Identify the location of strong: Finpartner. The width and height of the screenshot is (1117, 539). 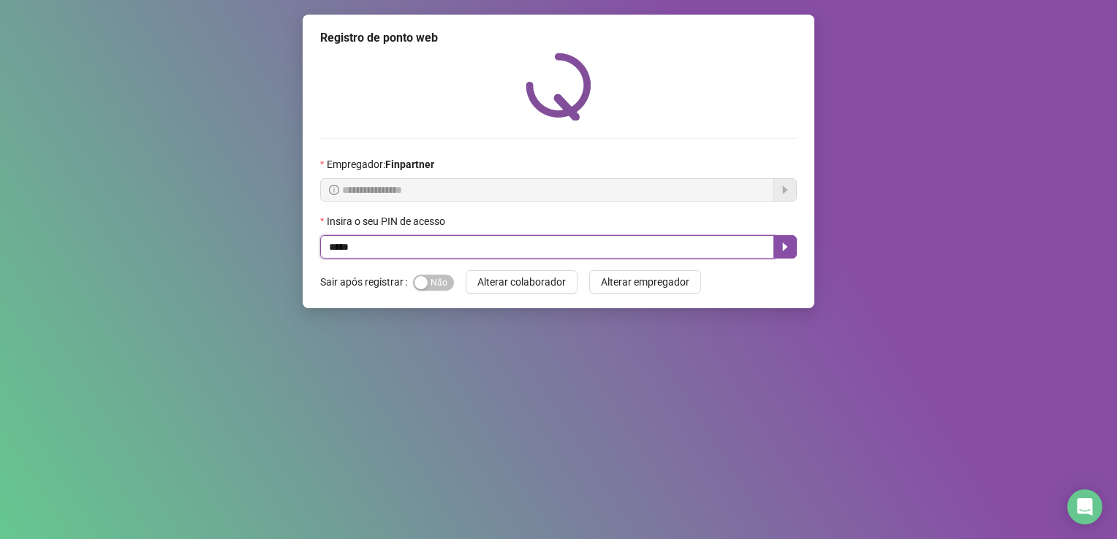
(409, 164).